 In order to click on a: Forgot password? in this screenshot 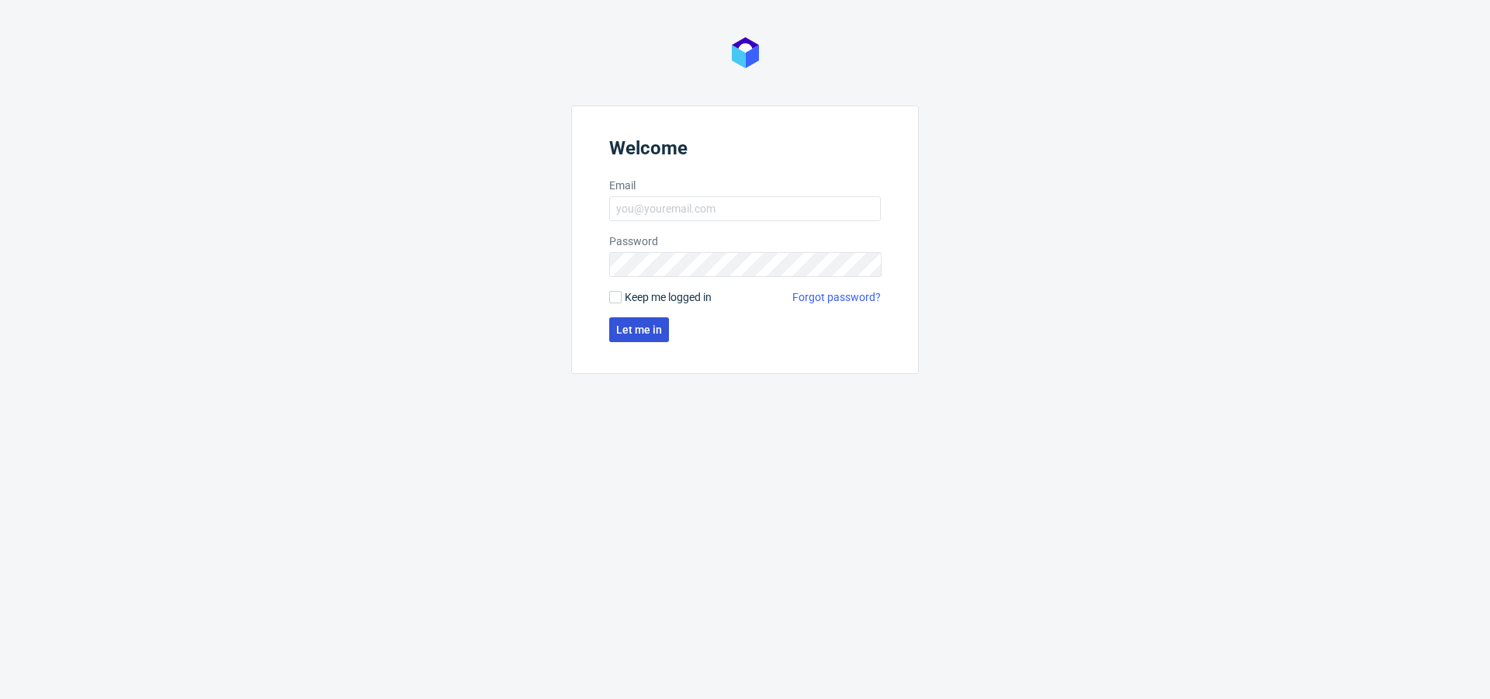, I will do `click(837, 297)`.